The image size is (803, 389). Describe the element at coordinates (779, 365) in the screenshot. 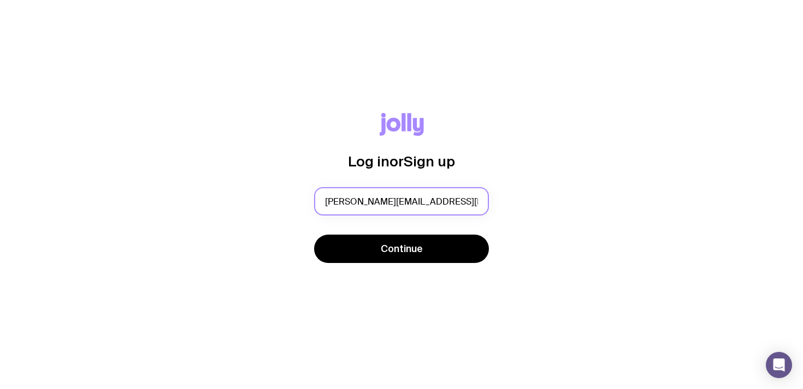

I see `div: Open Intercom Messenger` at that location.